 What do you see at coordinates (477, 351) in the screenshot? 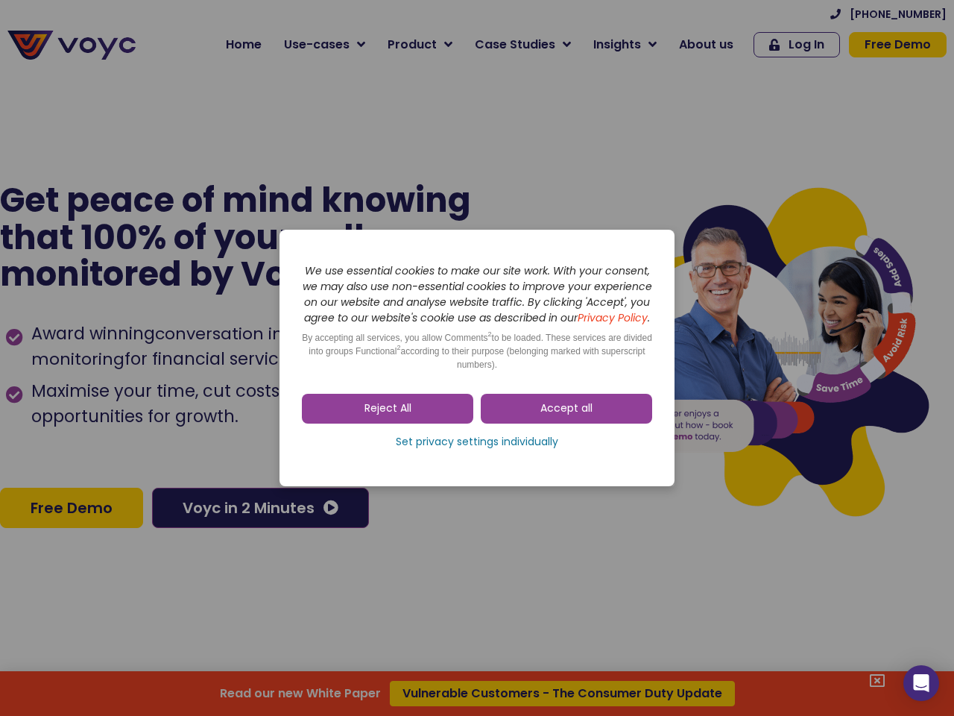
I see `span: By accepting all services, you allow Comments to be loaded. These services are divided into group...` at bounding box center [477, 351].